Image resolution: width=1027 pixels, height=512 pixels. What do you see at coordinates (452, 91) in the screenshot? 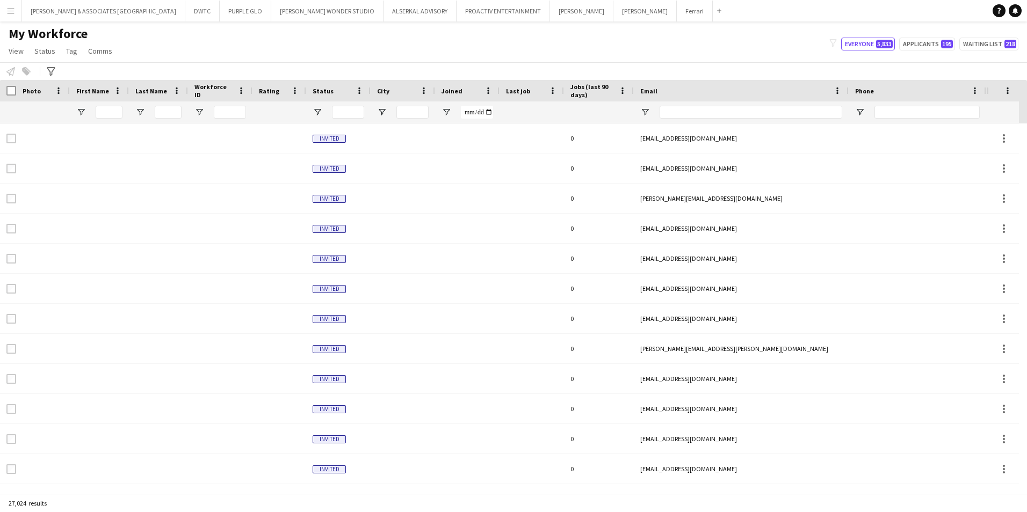
I see `span: Joined` at bounding box center [452, 91].